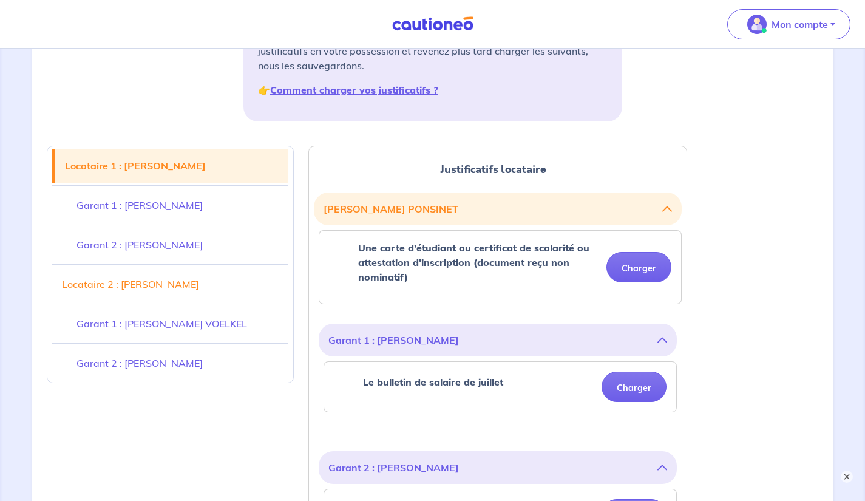 The width and height of the screenshot is (865, 501). Describe the element at coordinates (474, 262) in the screenshot. I see `strong: Une carte d'étudiant ou certificat de scolarité ou attestation d'inscription (document reçu non n...` at that location.